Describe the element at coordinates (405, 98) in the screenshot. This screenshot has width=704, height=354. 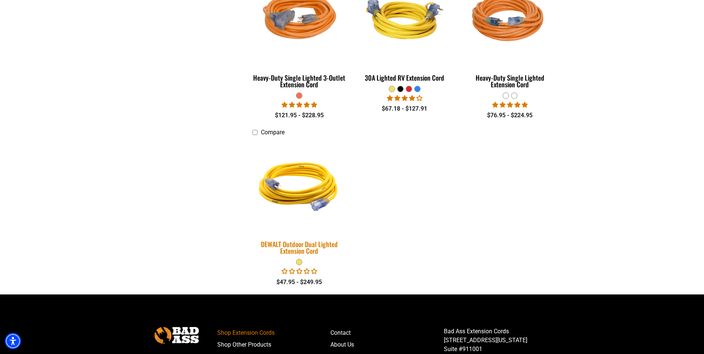
I see `span: 4.11 stars` at that location.